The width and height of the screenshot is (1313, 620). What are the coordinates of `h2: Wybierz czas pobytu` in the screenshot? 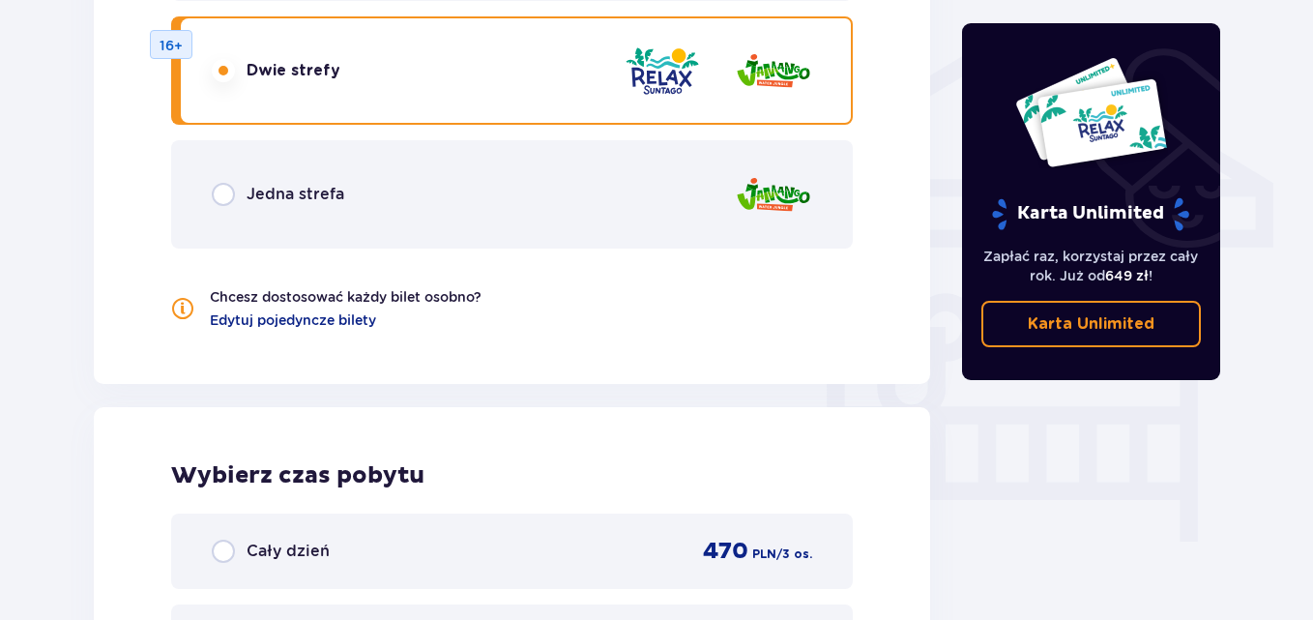 It's located at (512, 476).